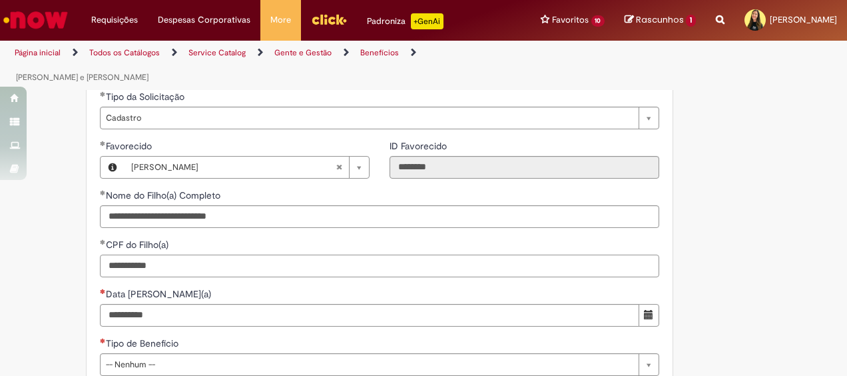 The width and height of the screenshot is (847, 376). What do you see at coordinates (369, 118) in the screenshot?
I see `span: Cadastro` at bounding box center [369, 118].